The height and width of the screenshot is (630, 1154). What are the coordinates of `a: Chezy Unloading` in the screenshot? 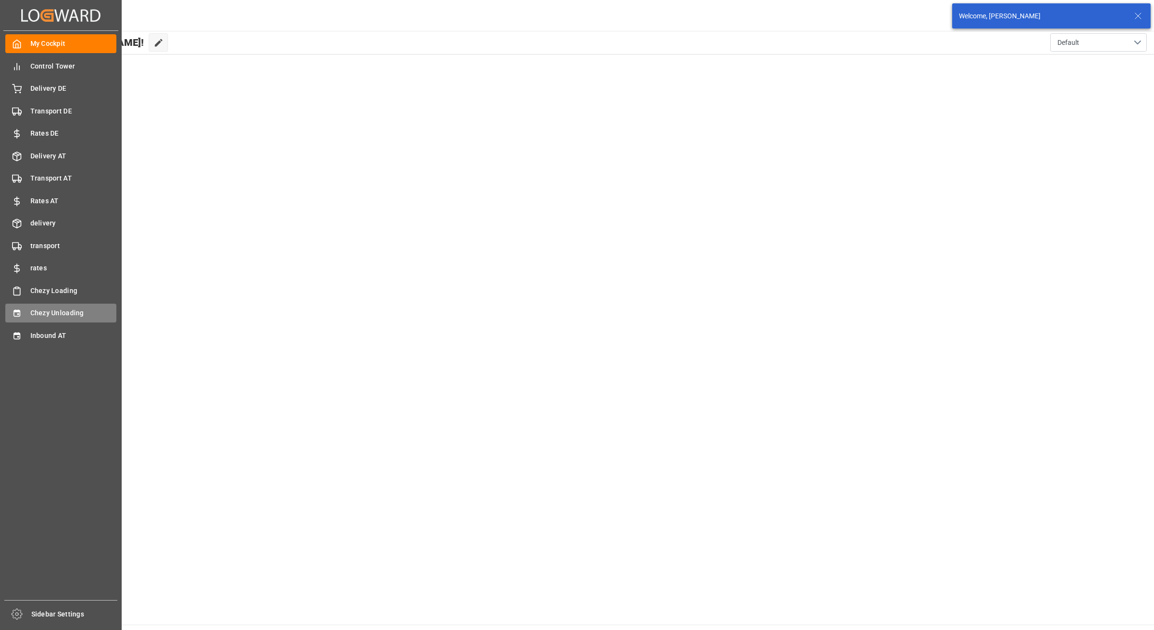 It's located at (61, 313).